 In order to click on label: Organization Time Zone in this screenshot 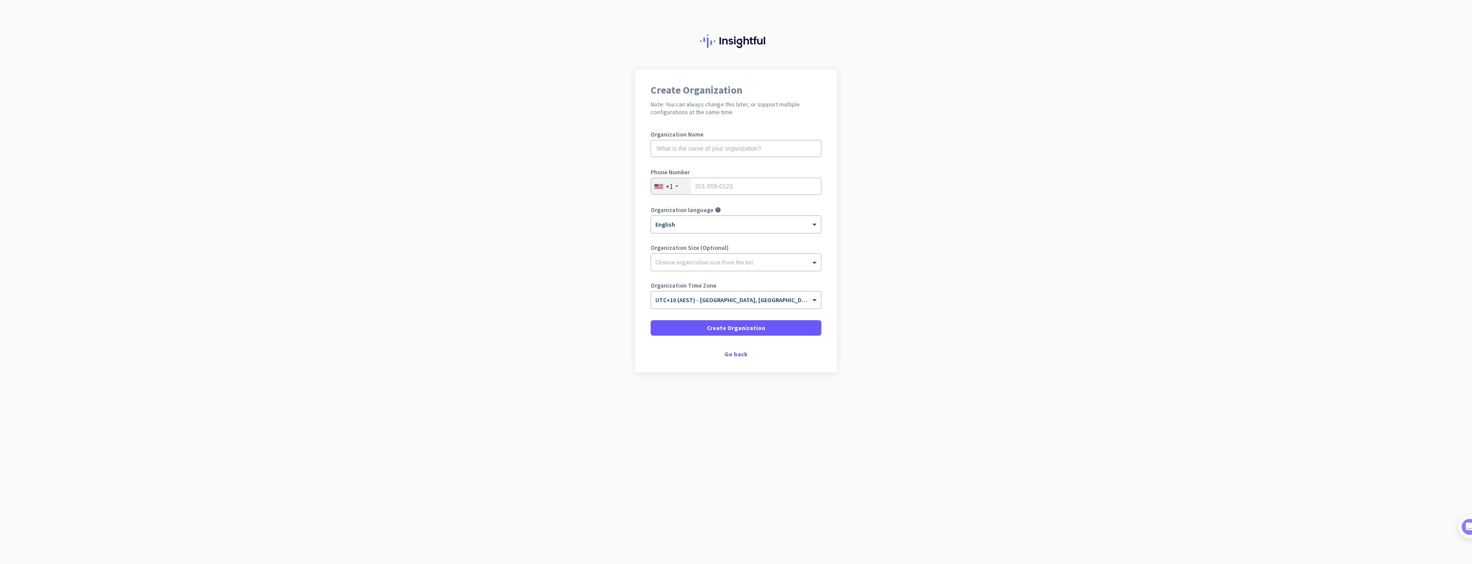, I will do `click(736, 285)`.